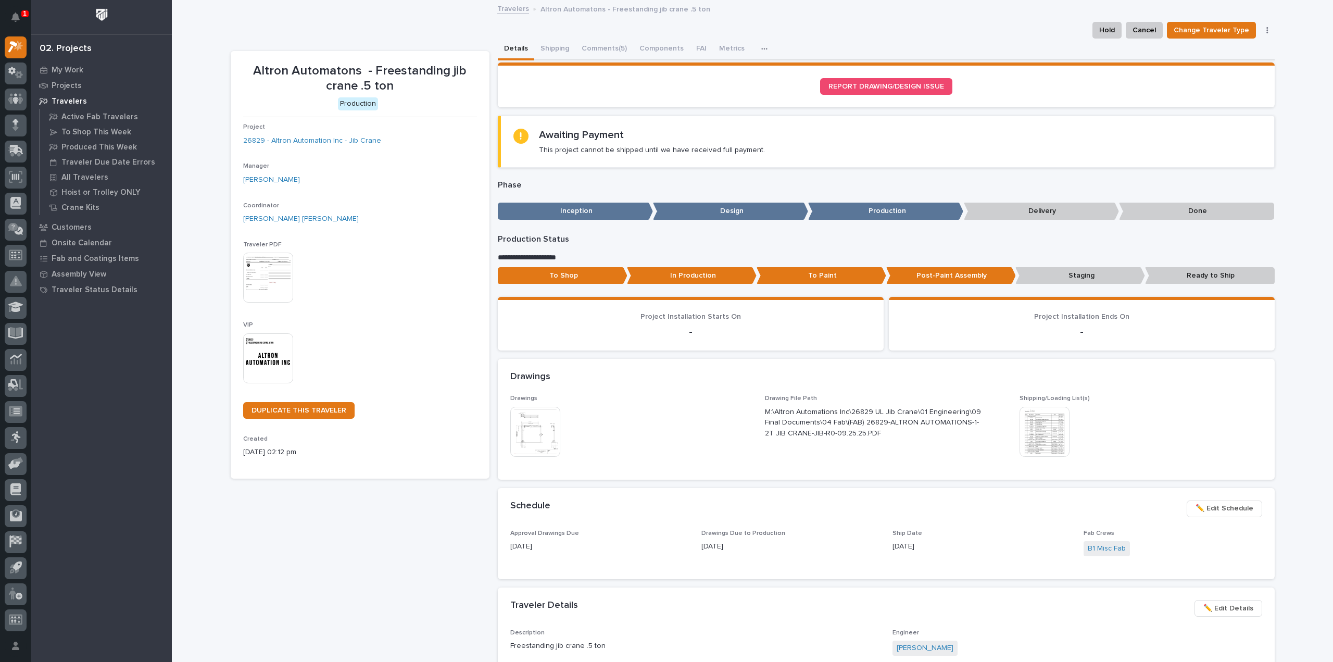 This screenshot has width=1333, height=662. Describe the element at coordinates (94, 290) in the screenshot. I see `p: Traveler Status Details` at that location.